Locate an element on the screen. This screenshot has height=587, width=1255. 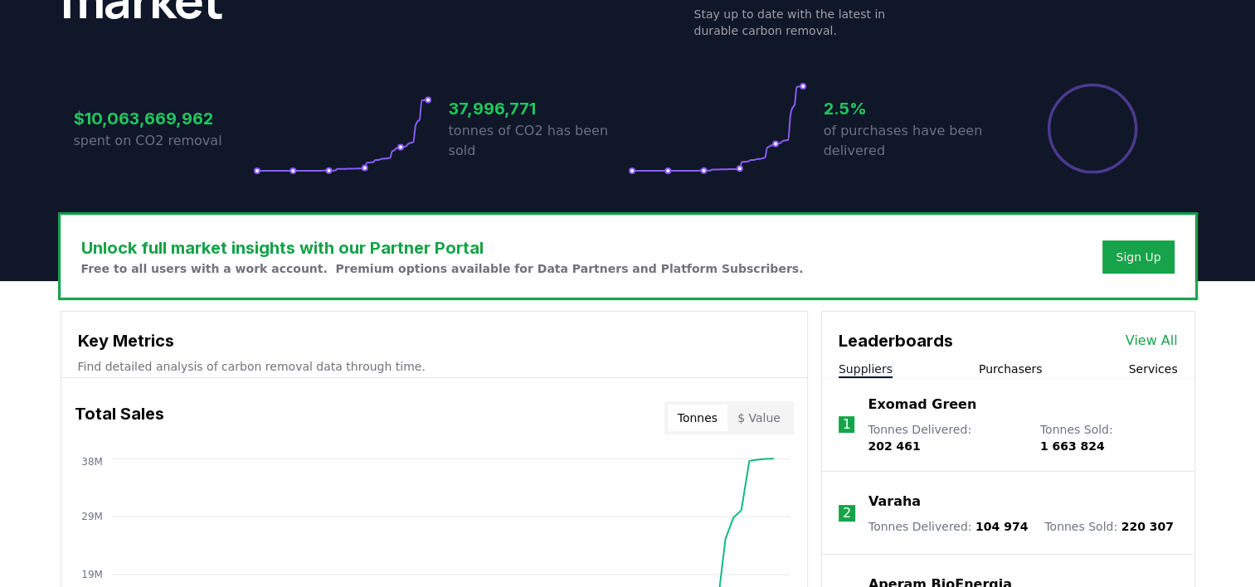
a: View All is located at coordinates (1151, 341).